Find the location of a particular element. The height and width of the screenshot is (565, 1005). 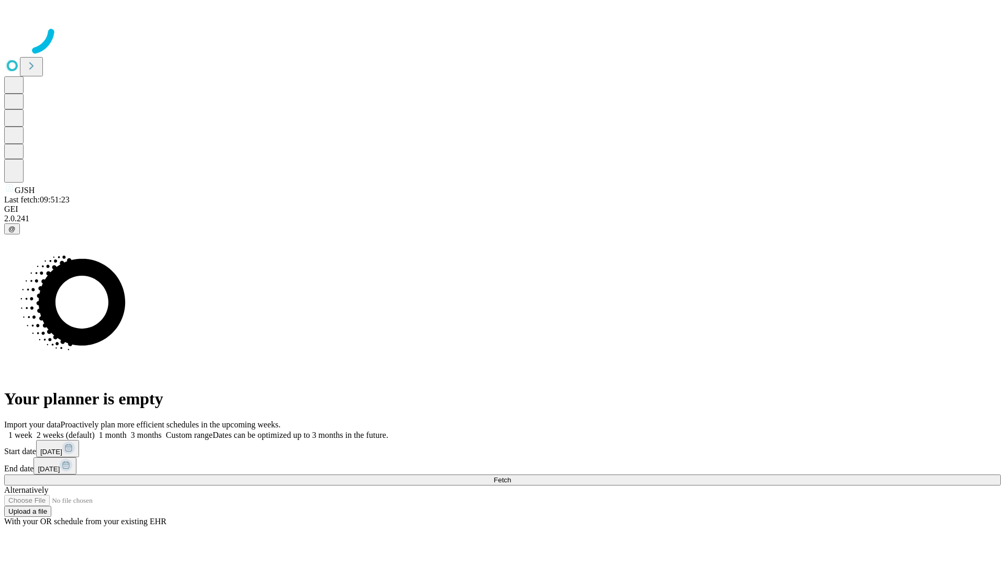

span: GJSH is located at coordinates (25, 190).